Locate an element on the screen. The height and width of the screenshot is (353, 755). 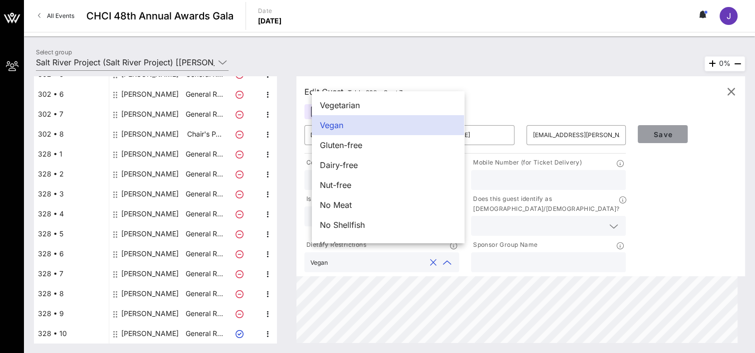
button: Save is located at coordinates (662, 134).